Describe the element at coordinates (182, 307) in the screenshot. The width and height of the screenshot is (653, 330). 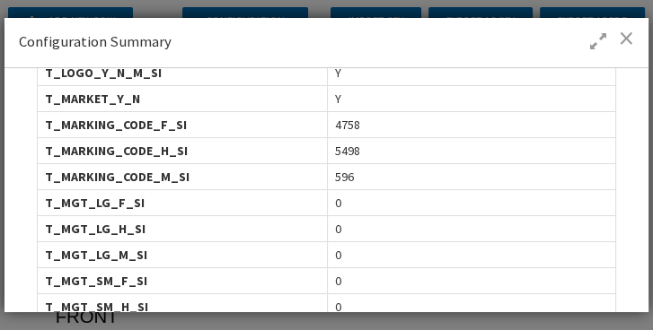
I see `div: T_MGT_SM_H_SI` at that location.